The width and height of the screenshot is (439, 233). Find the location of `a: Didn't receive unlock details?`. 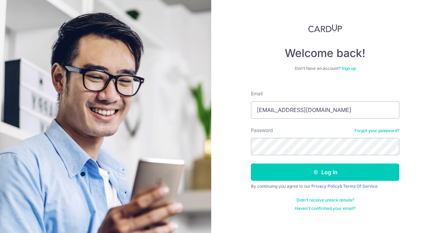

a: Didn't receive unlock details? is located at coordinates (325, 200).